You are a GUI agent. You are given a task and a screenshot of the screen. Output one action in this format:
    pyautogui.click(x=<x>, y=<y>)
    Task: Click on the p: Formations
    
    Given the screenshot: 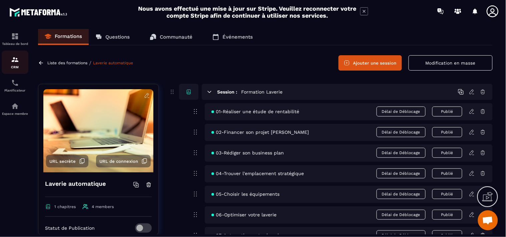 What is the action you would take?
    pyautogui.click(x=68, y=36)
    